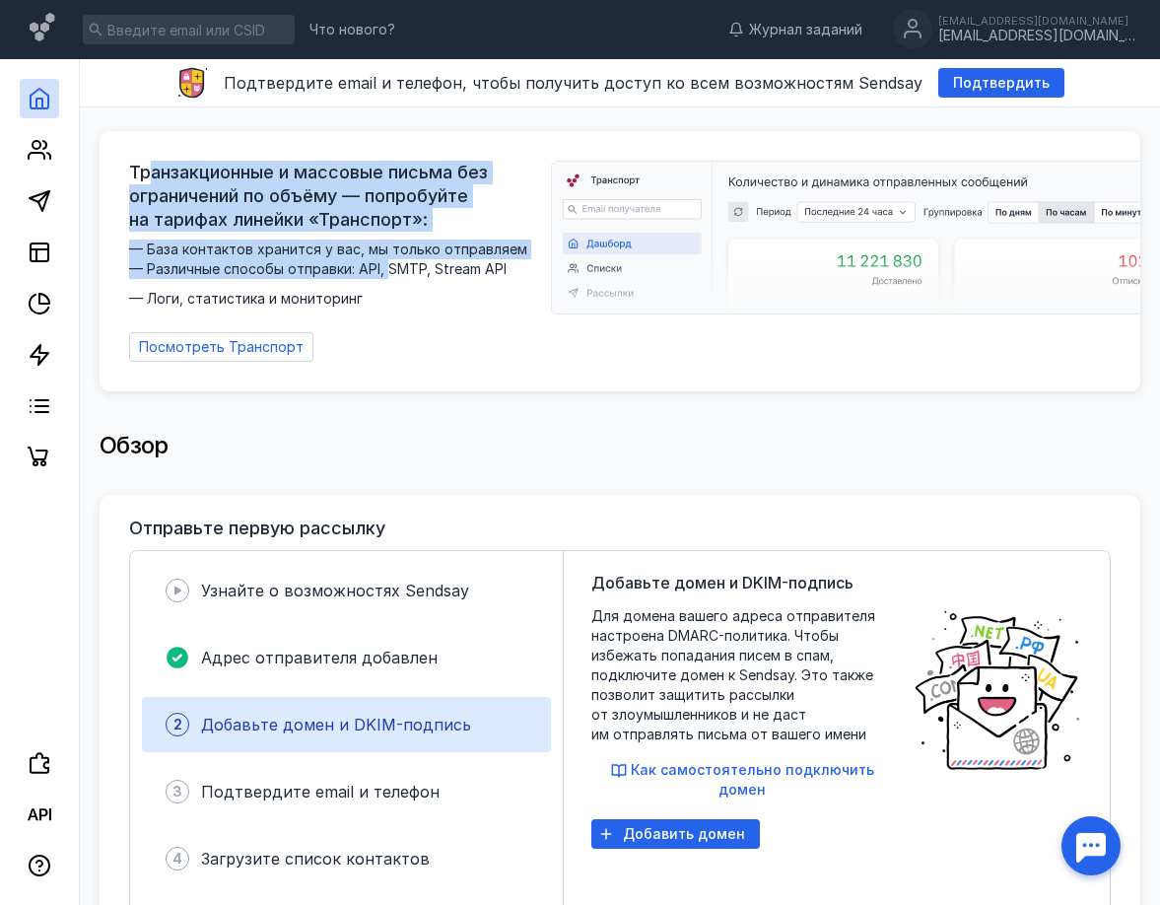 The height and width of the screenshot is (905, 1160). I want to click on span: Подтвердите email и телефон, чтобы получить доступ ко всем возможностям Sendsay, so click(573, 83).